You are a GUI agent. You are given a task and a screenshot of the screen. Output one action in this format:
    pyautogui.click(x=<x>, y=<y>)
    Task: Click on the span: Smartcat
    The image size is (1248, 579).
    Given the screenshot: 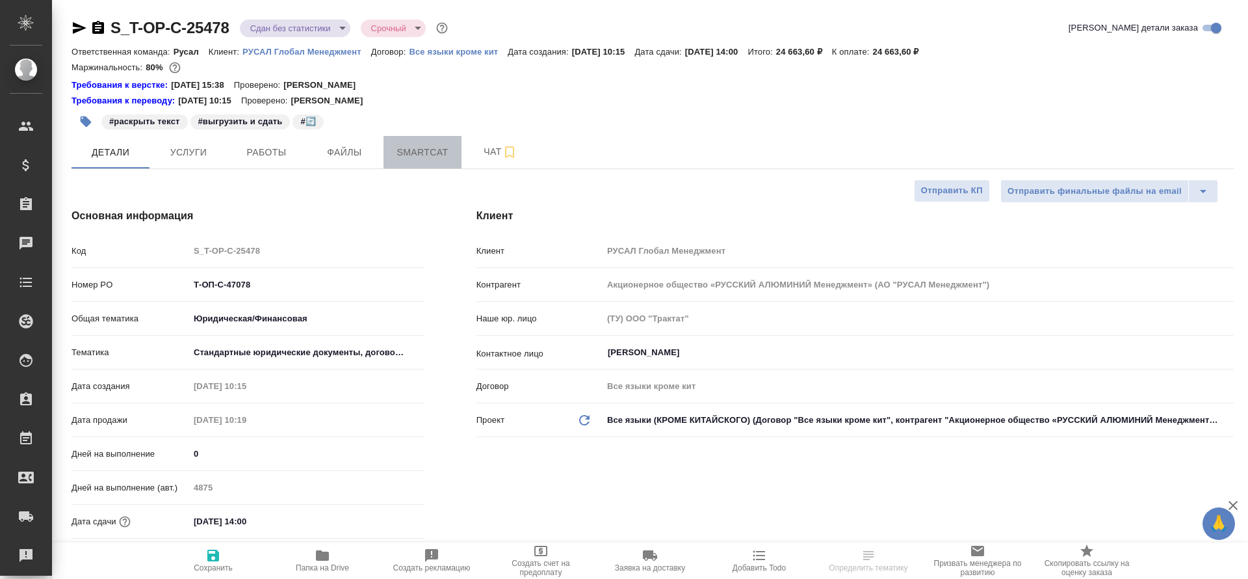 What is the action you would take?
    pyautogui.click(x=423, y=152)
    